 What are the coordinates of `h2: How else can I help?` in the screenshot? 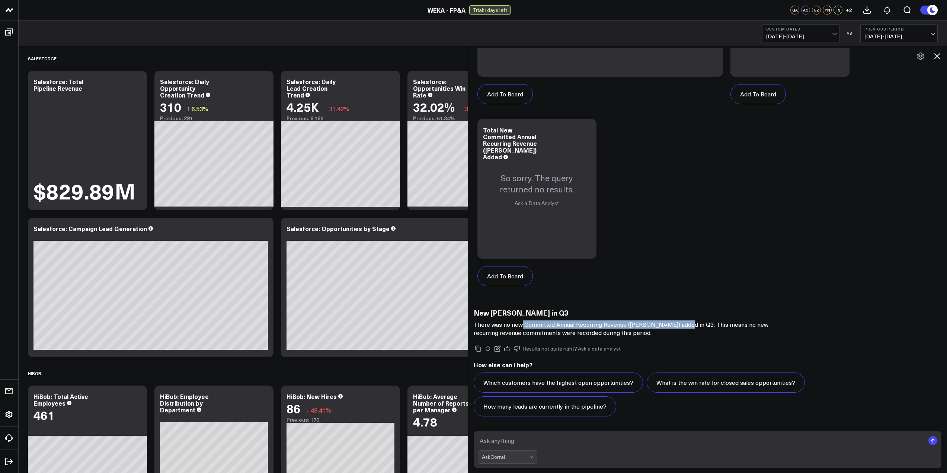 It's located at (708, 365).